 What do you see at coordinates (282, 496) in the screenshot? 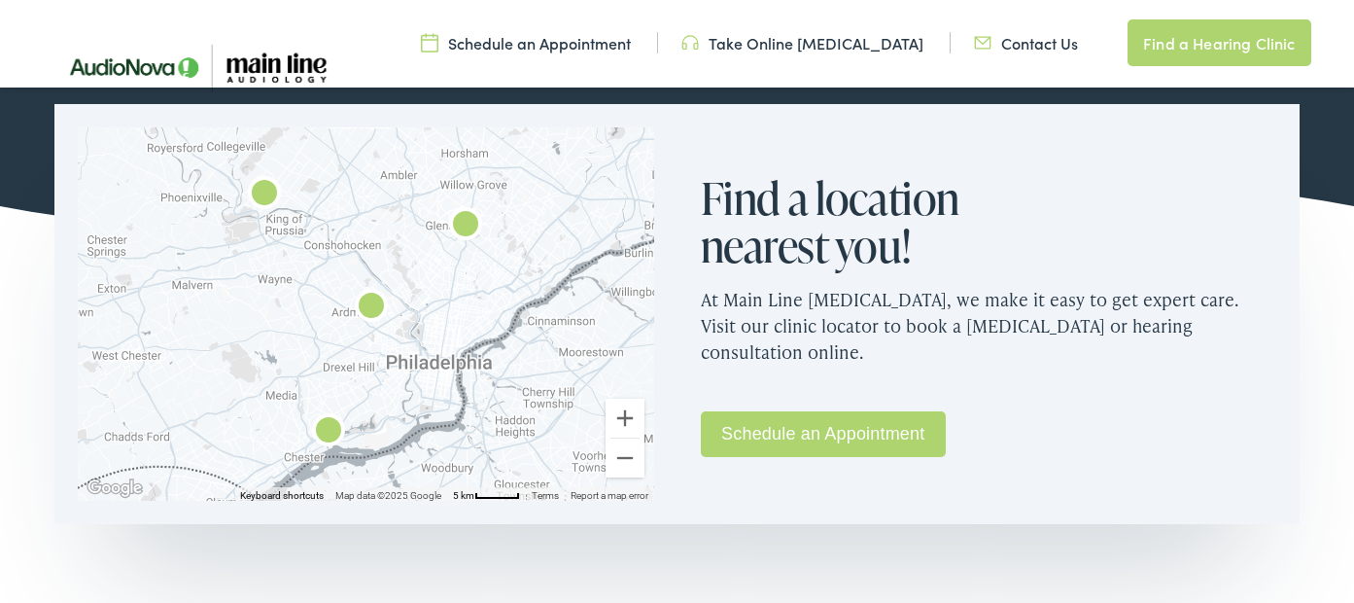
I see `button: Keyboard shortcuts` at bounding box center [282, 496].